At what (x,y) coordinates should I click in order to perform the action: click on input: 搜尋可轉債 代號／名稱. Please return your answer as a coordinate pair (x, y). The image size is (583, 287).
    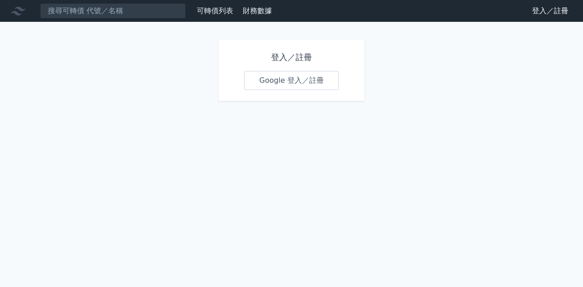
    Looking at the image, I should click on (113, 11).